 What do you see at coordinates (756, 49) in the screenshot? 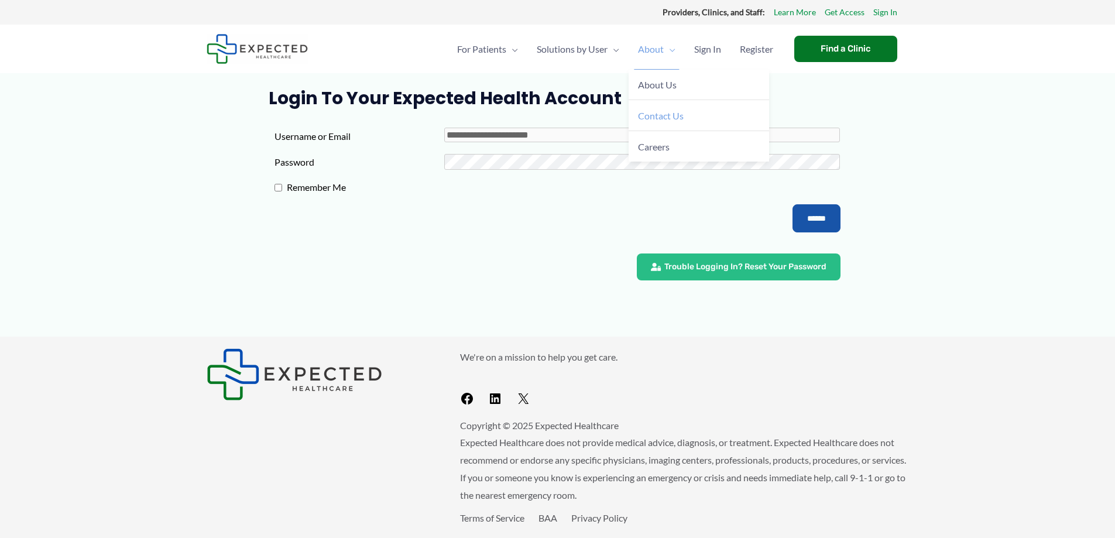
I see `a: Register` at bounding box center [756, 49].